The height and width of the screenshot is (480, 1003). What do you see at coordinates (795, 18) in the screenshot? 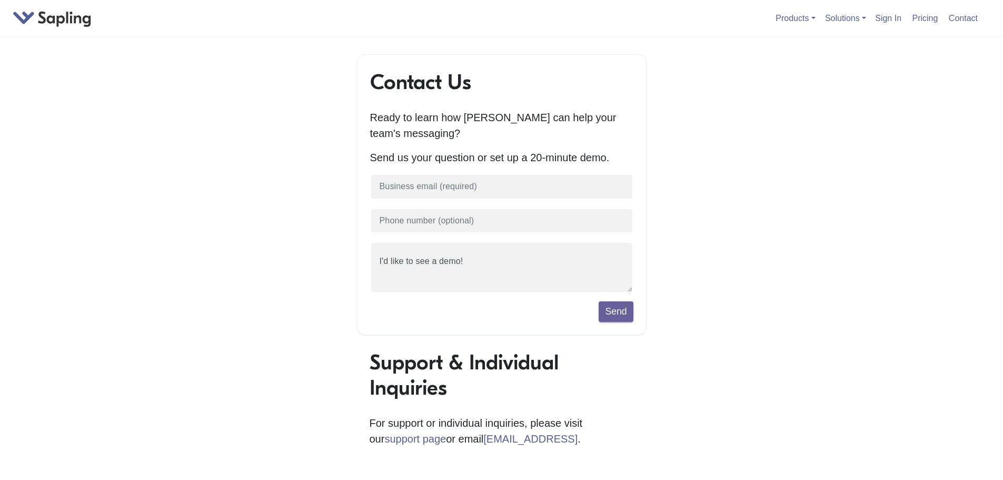
I see `a: Products` at bounding box center [795, 18].